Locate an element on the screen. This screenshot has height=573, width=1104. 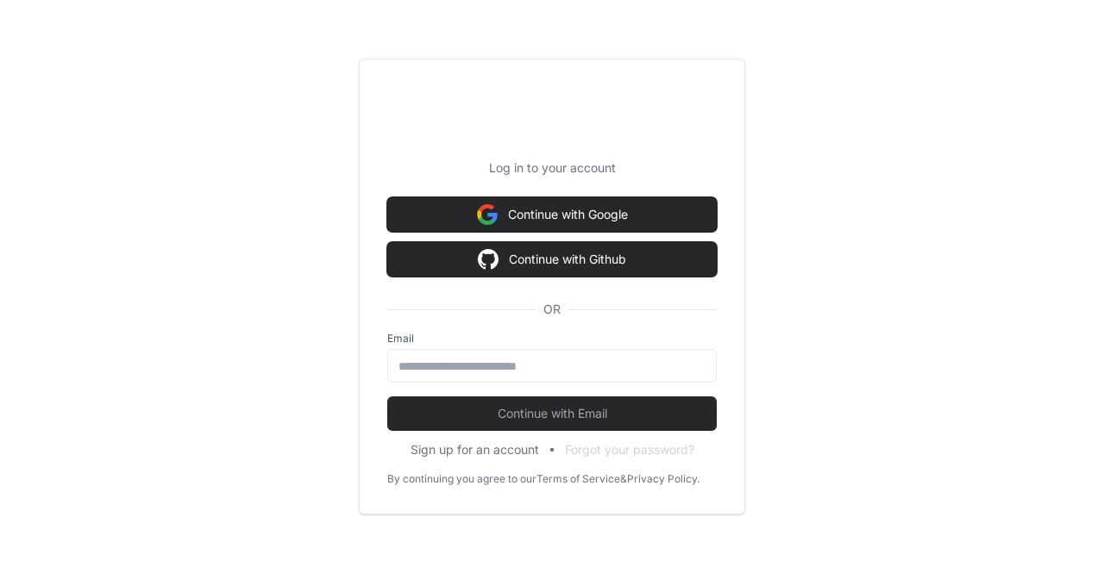
span: Continue with Email is located at coordinates (552, 414).